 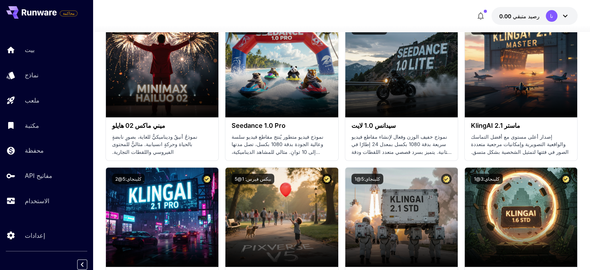 What do you see at coordinates (69, 13) in the screenshot?
I see `span: أضف بطاقة الدفع الخاصة بك لتمكينك من استخدام المنصة بكامل وظائفها.` at bounding box center [69, 13].